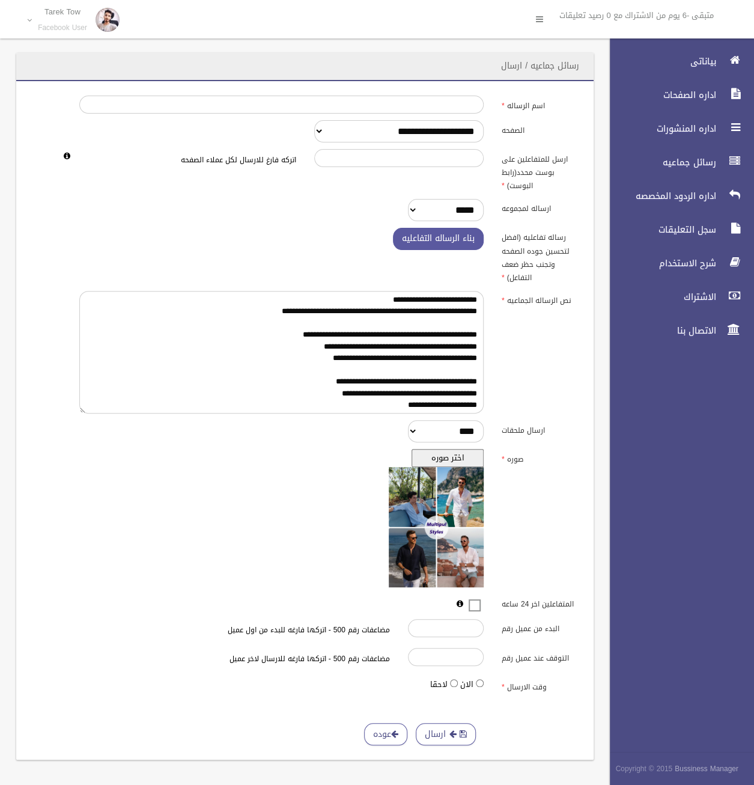 This screenshot has width=754, height=785. What do you see at coordinates (386, 734) in the screenshot?
I see `a: عوده` at bounding box center [386, 734].